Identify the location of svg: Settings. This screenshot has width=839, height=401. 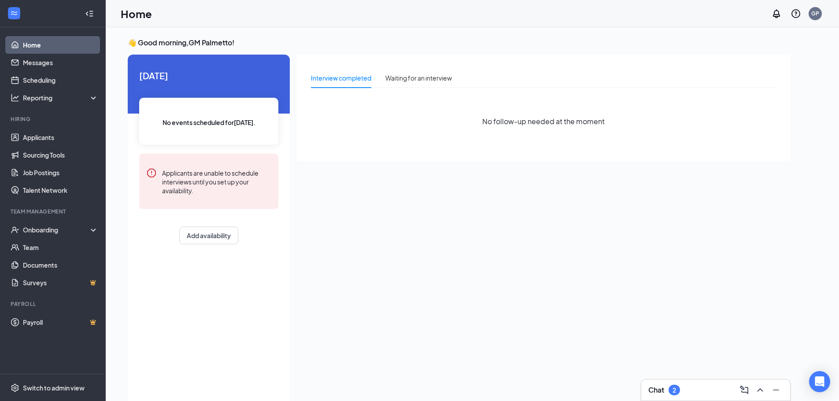
(15, 388).